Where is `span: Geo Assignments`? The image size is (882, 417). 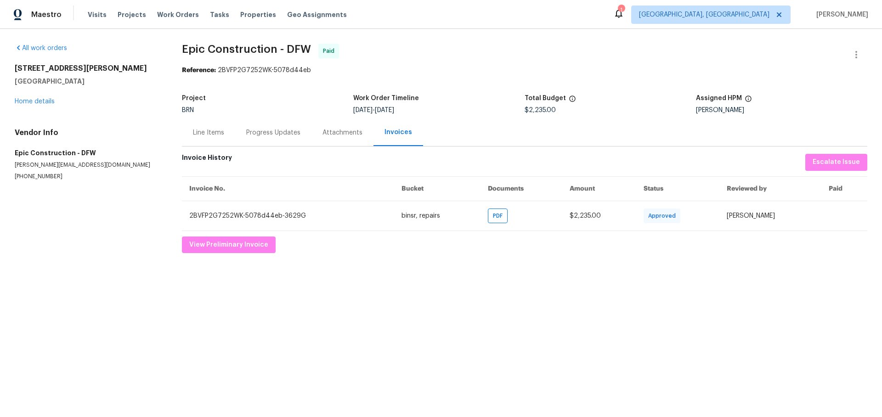
span: Geo Assignments is located at coordinates (317, 15).